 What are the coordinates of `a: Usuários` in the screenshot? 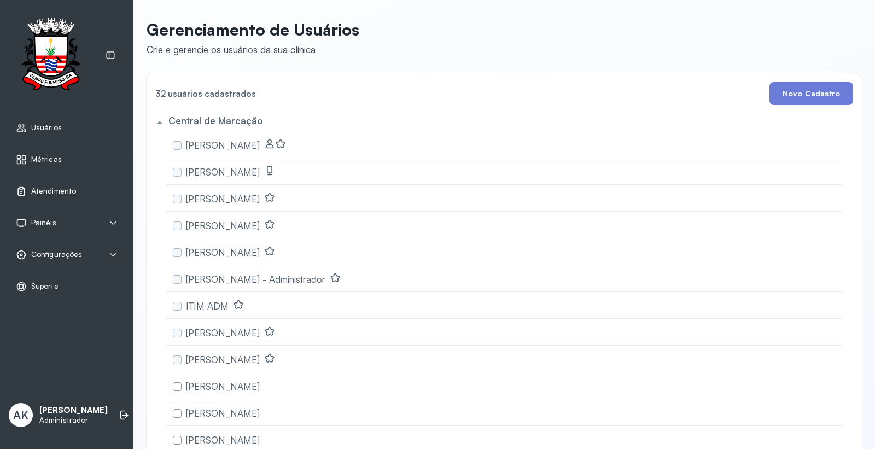 It's located at (67, 128).